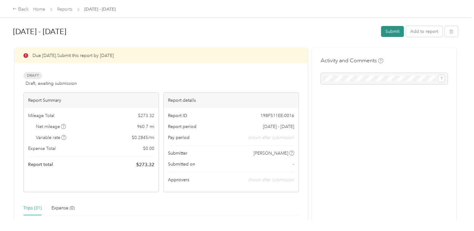 This screenshot has height=231, width=474. I want to click on h4: Activity and Comments, so click(352, 60).